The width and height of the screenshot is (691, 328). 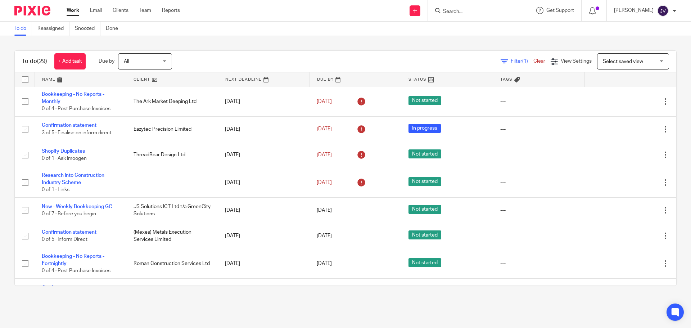 I want to click on span: (29), so click(x=42, y=61).